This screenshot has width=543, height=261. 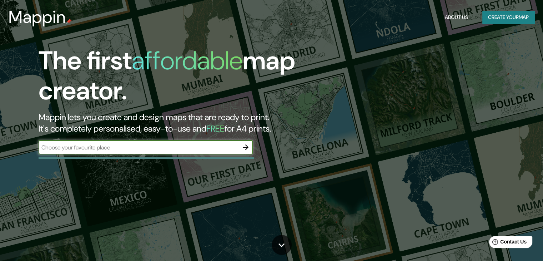 I want to click on h1: The first map creator., so click(x=174, y=79).